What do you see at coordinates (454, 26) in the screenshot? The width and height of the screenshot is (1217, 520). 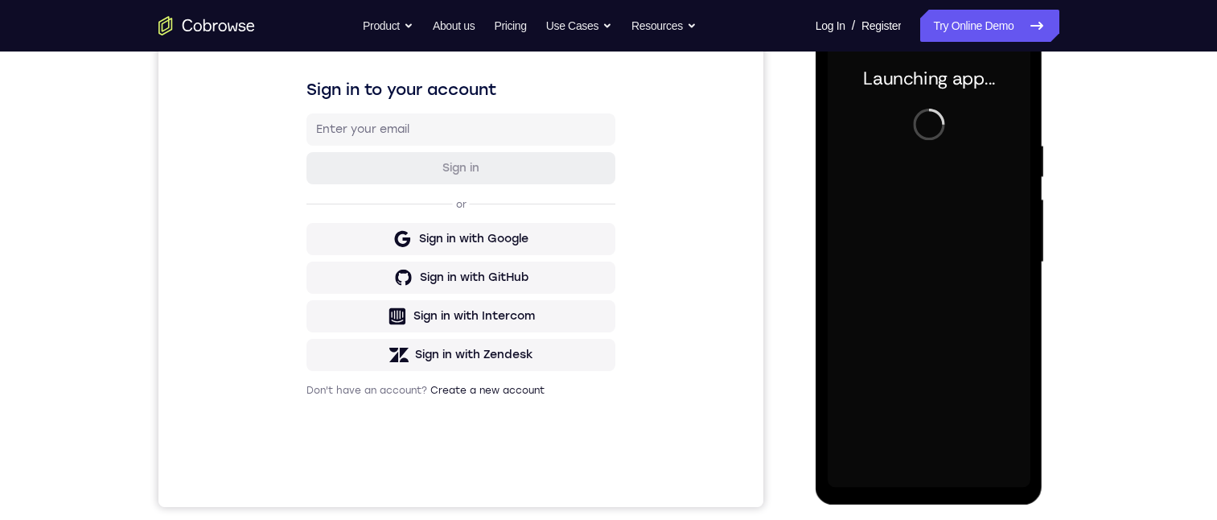 I see `a: About us` at bounding box center [454, 26].